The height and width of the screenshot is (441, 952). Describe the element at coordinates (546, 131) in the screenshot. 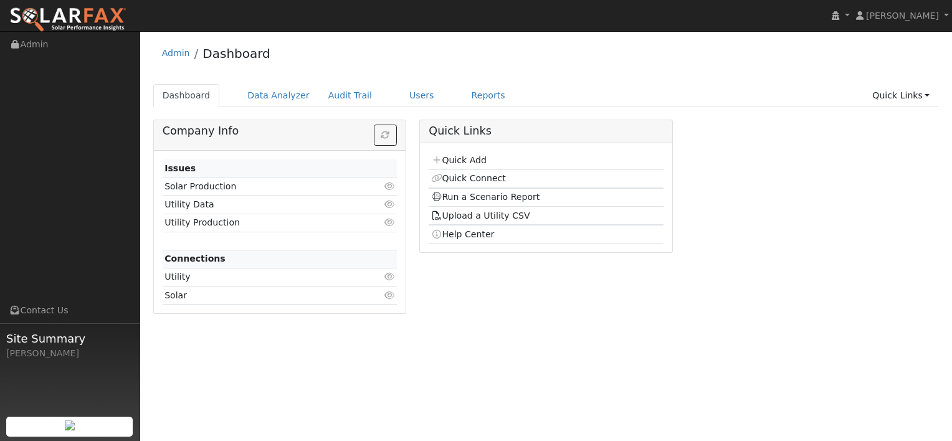

I see `h5: Quick Links` at that location.